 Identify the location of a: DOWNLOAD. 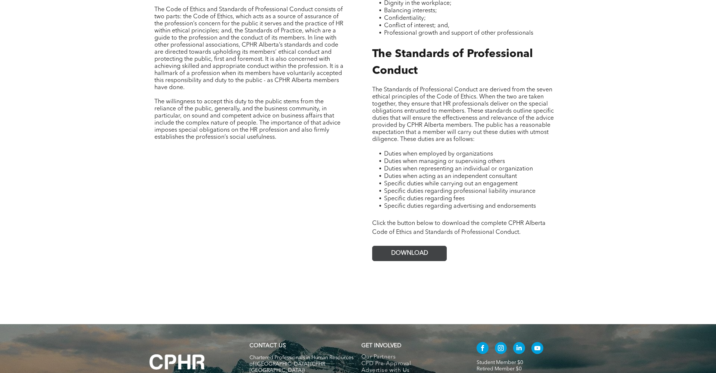
(409, 253).